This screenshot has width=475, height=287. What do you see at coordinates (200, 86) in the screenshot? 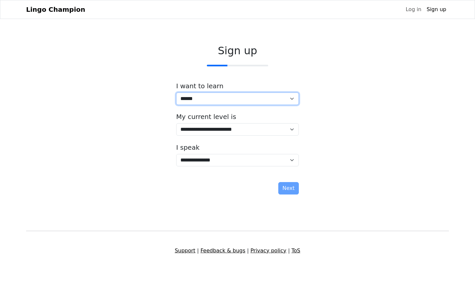
I see `label: I want to learn` at bounding box center [200, 86].